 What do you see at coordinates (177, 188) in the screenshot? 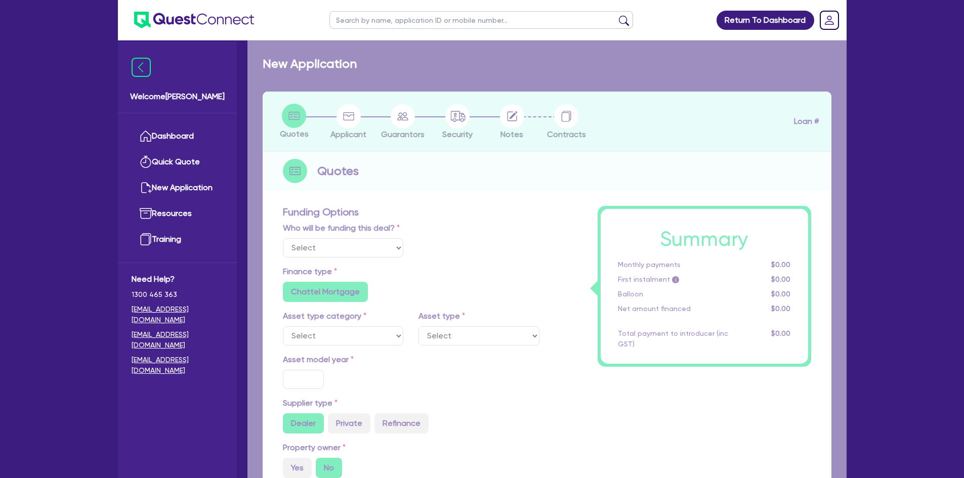
I see `a: New Application` at bounding box center [177, 188].